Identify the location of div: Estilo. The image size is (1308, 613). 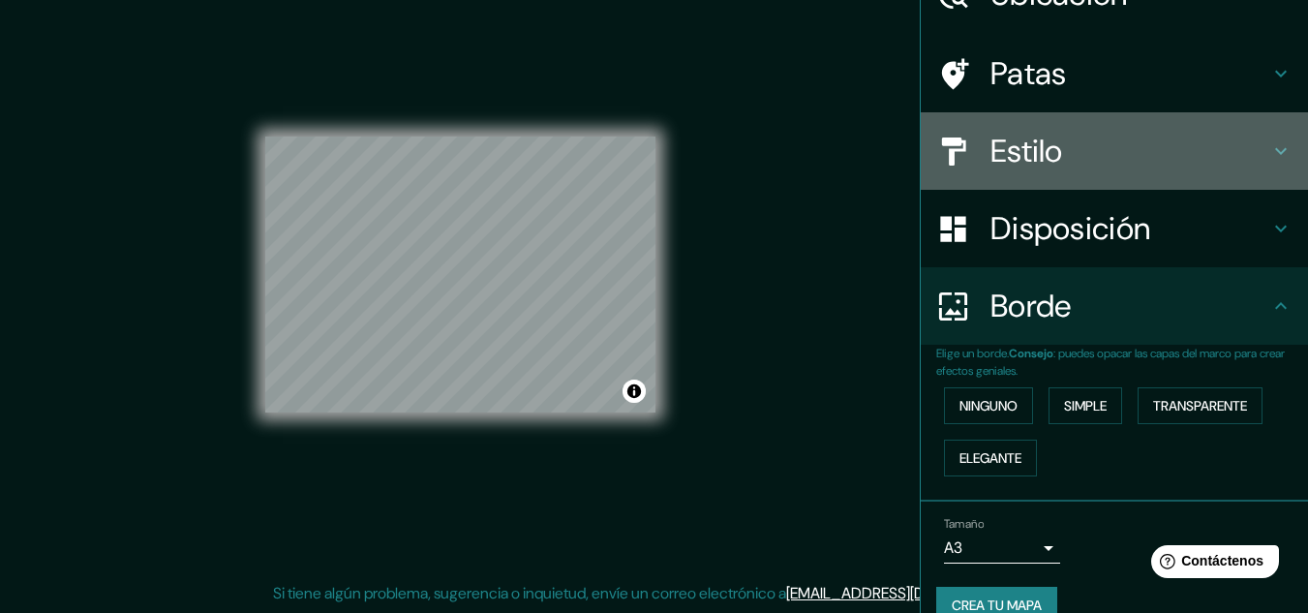
(1114, 151).